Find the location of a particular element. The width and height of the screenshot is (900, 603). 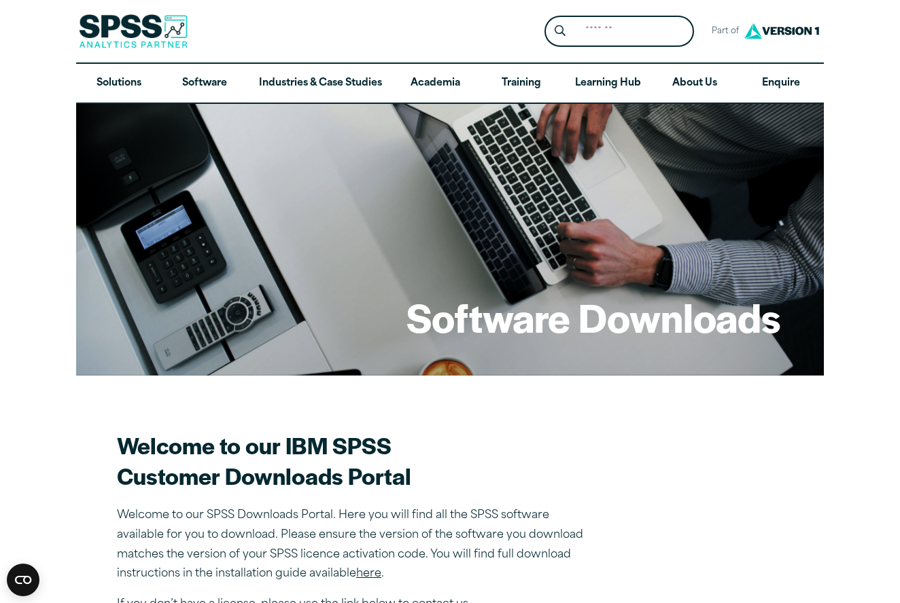

a: Software is located at coordinates (205, 84).